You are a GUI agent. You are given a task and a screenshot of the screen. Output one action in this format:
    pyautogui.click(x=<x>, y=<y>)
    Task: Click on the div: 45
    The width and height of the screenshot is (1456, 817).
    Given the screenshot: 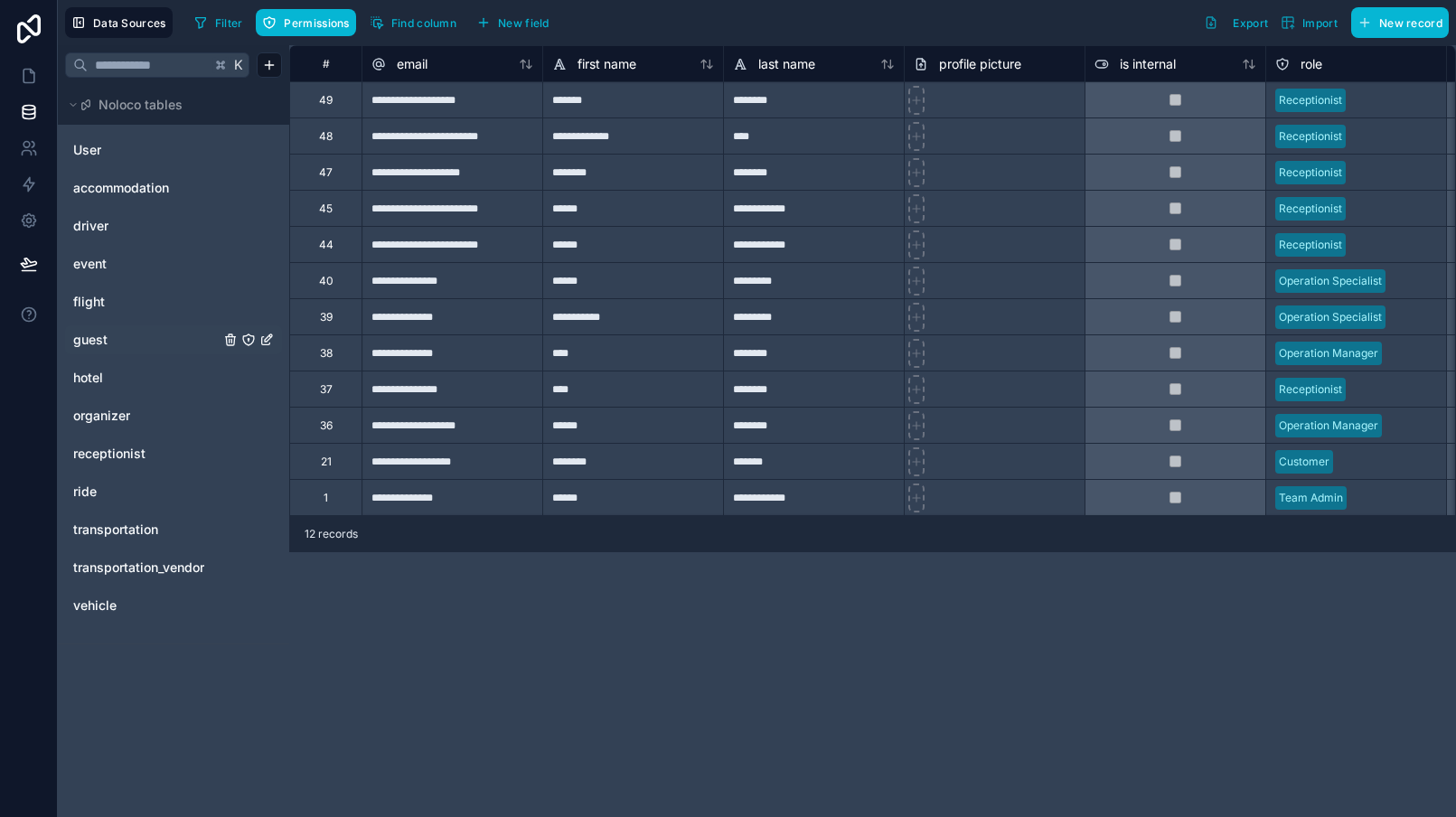 What is the action you would take?
    pyautogui.click(x=325, y=209)
    